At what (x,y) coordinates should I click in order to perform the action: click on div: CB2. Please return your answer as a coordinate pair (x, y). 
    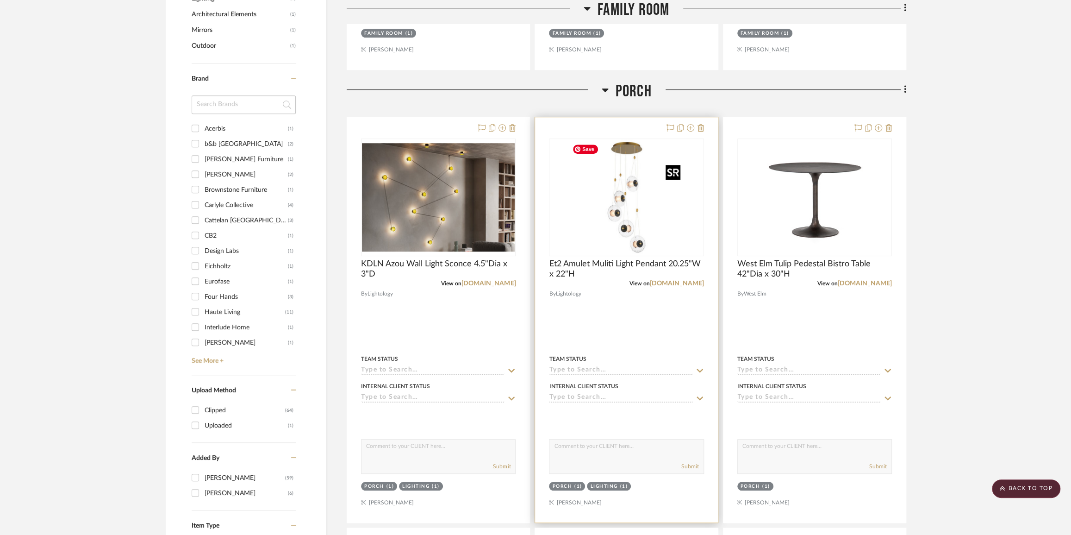
    Looking at the image, I should click on (246, 236).